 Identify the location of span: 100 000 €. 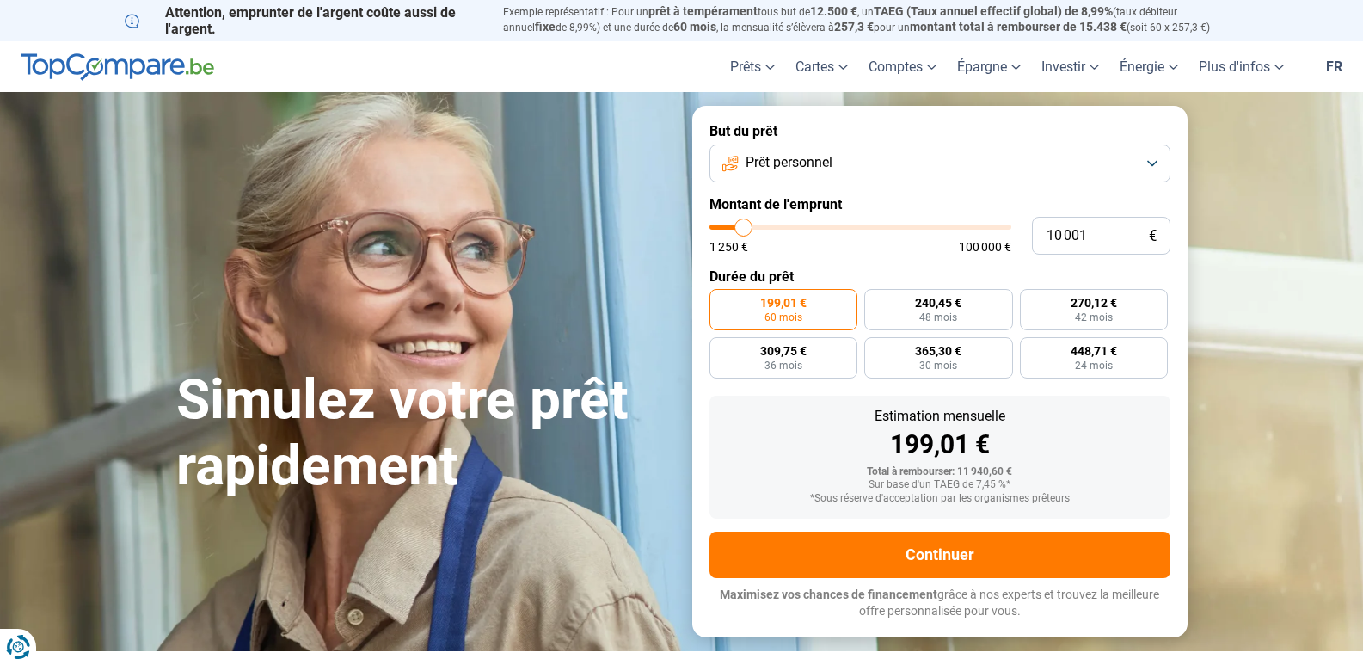
(985, 247).